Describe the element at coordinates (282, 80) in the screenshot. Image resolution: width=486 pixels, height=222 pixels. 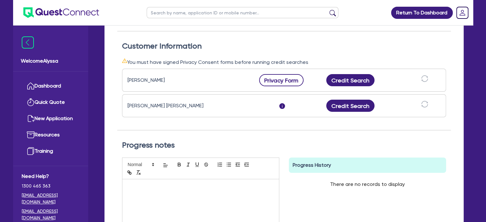
I see `button: Privacy Form` at that location.